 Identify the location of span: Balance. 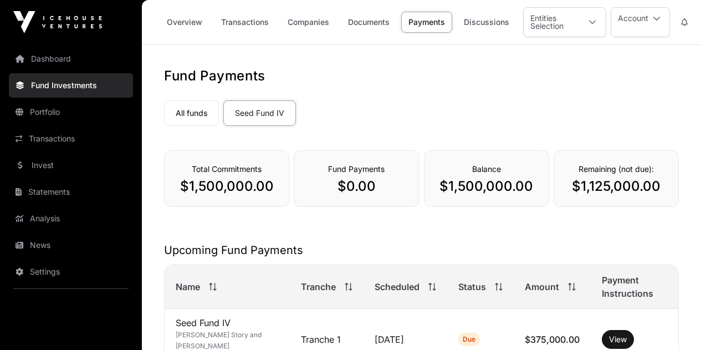
(487, 169).